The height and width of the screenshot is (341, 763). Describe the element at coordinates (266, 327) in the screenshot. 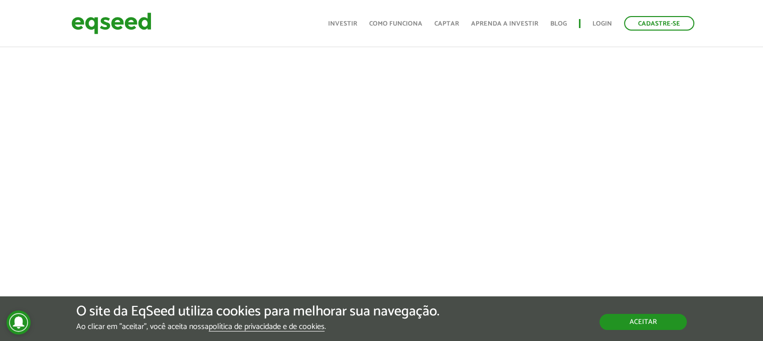

I see `a: política de privacidade e de cookies` at that location.